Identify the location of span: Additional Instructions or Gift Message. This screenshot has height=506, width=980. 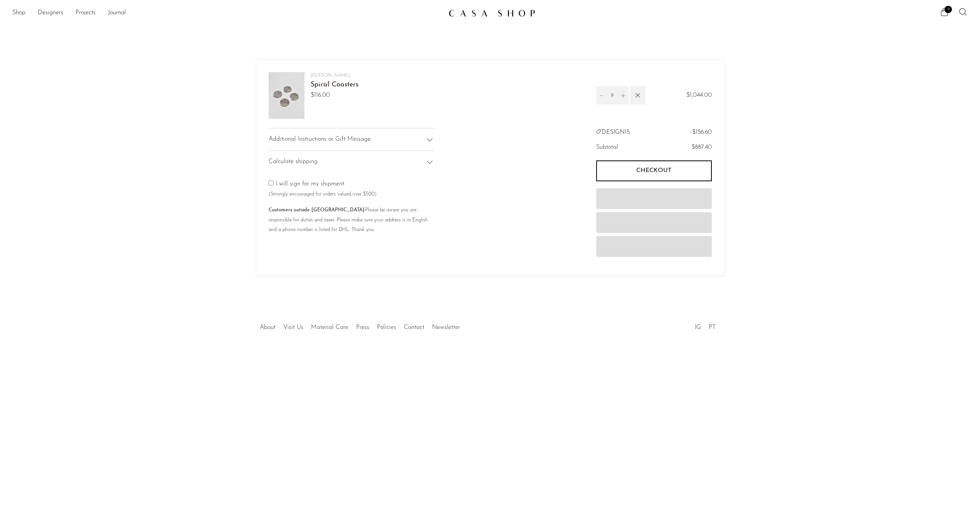
(320, 140).